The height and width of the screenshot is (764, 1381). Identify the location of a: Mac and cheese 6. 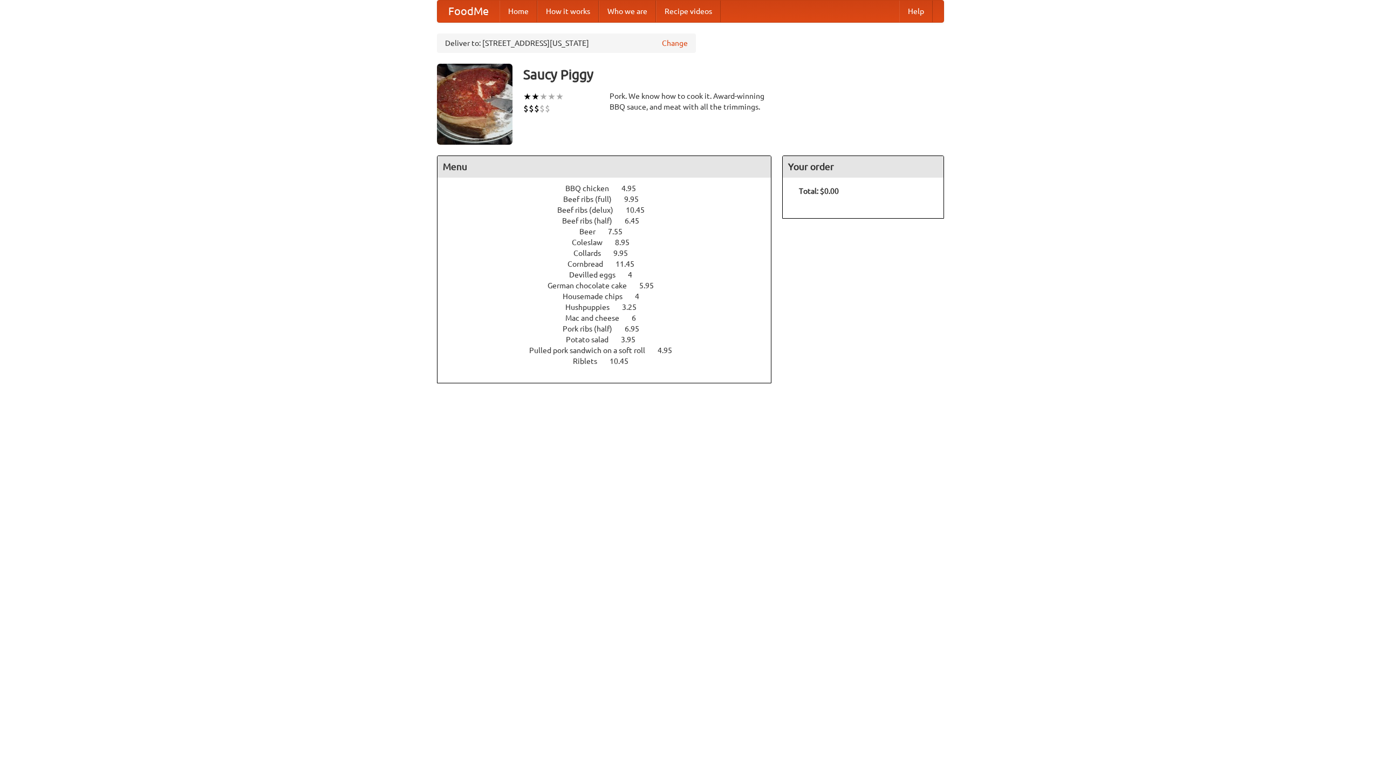
(611, 318).